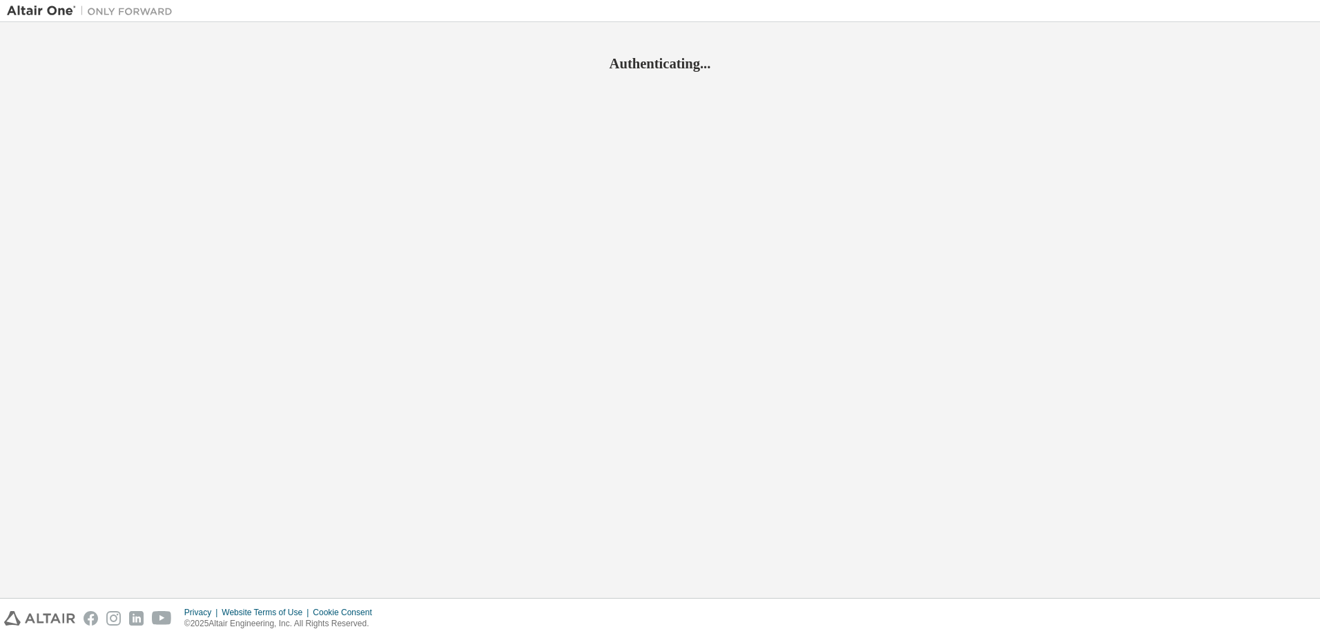  Describe the element at coordinates (93, 11) in the screenshot. I see `img: Altair One` at that location.